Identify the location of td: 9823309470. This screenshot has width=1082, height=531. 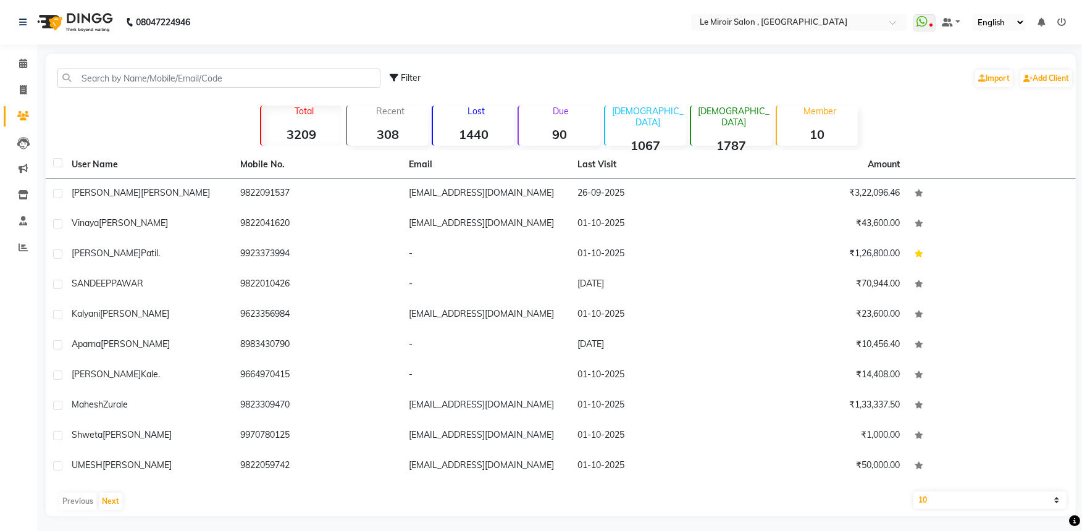
(317, 406).